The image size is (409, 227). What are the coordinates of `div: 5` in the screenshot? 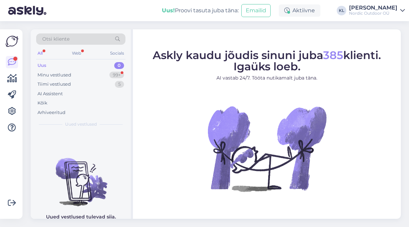 It's located at (119, 84).